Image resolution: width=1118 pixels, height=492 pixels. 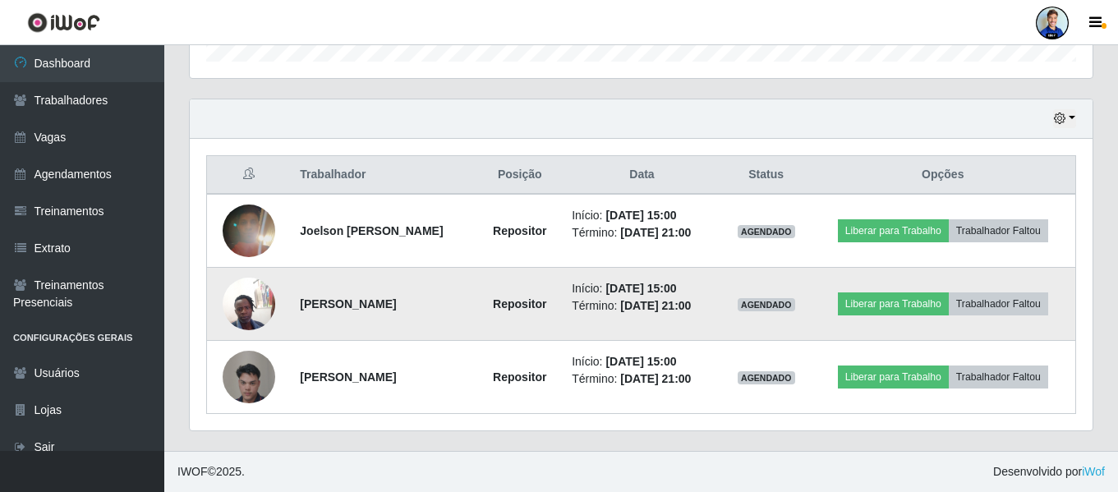 What do you see at coordinates (1049, 471) in the screenshot?
I see `span: Desenvolvido por` at bounding box center [1049, 471].